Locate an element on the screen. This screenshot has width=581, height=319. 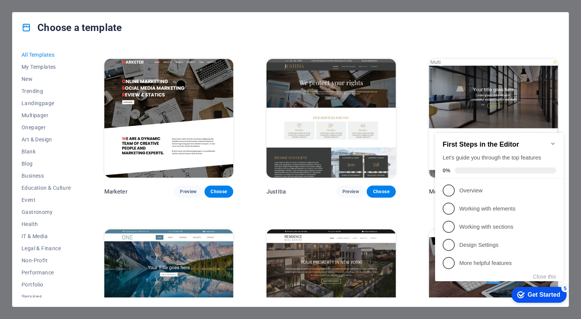
span: Education & Culture is located at coordinates (46, 188).